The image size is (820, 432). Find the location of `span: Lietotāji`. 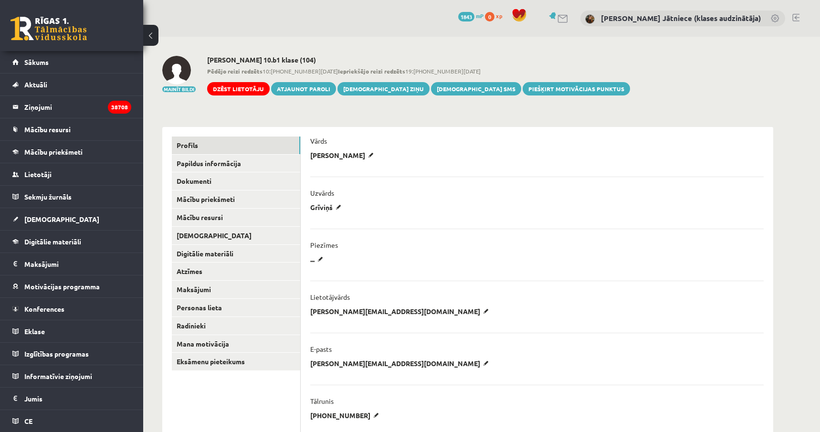

span: Lietotāji is located at coordinates (38, 174).